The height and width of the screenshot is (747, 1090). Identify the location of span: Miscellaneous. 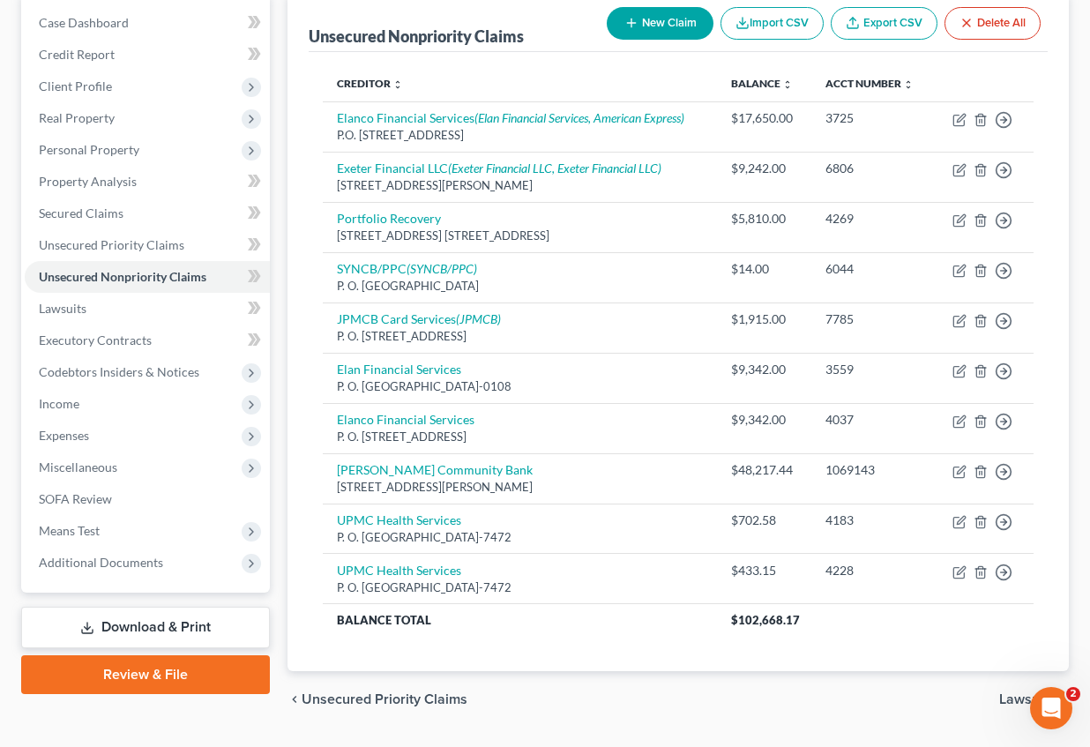
(78, 467).